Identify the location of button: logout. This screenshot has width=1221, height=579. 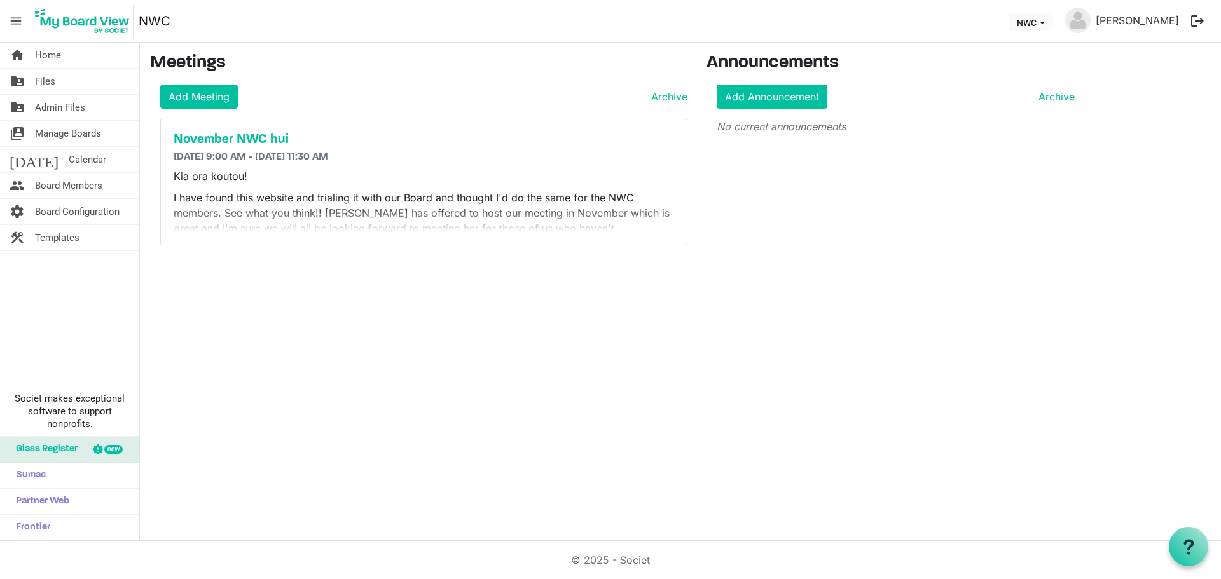
(1198, 21).